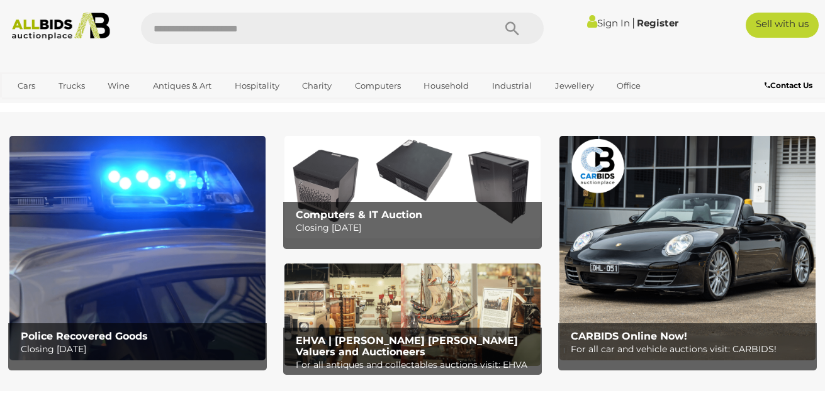  What do you see at coordinates (137, 248) in the screenshot?
I see `img: Police Recovered Goods` at bounding box center [137, 248].